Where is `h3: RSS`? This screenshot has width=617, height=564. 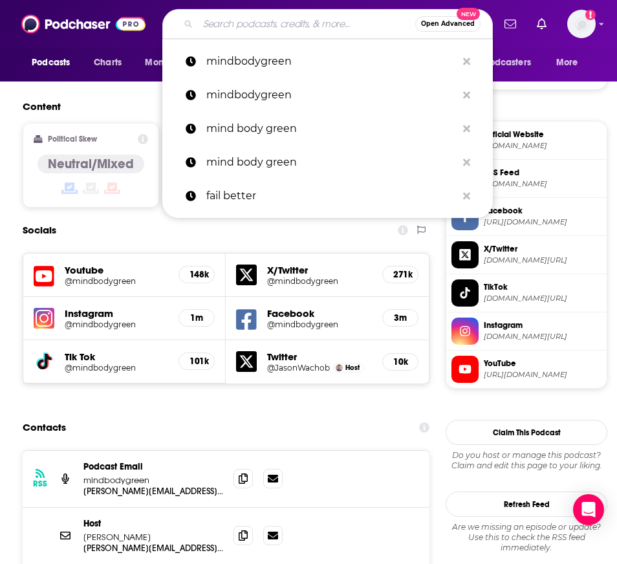
h3: RSS is located at coordinates (40, 484).